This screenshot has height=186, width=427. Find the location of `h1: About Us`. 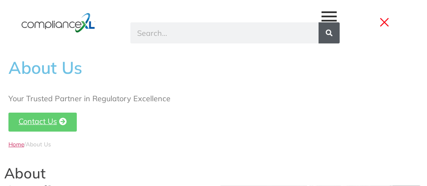

h1: About Us is located at coordinates (213, 67).